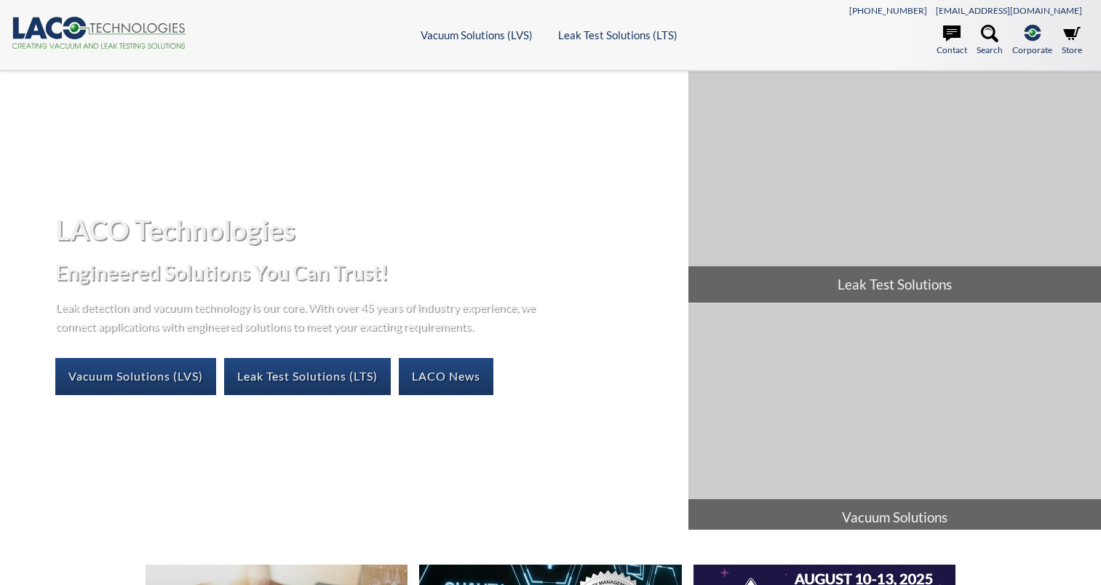 The width and height of the screenshot is (1101, 585). I want to click on h2: Engineered Solutions You Can Trust!, so click(366, 272).